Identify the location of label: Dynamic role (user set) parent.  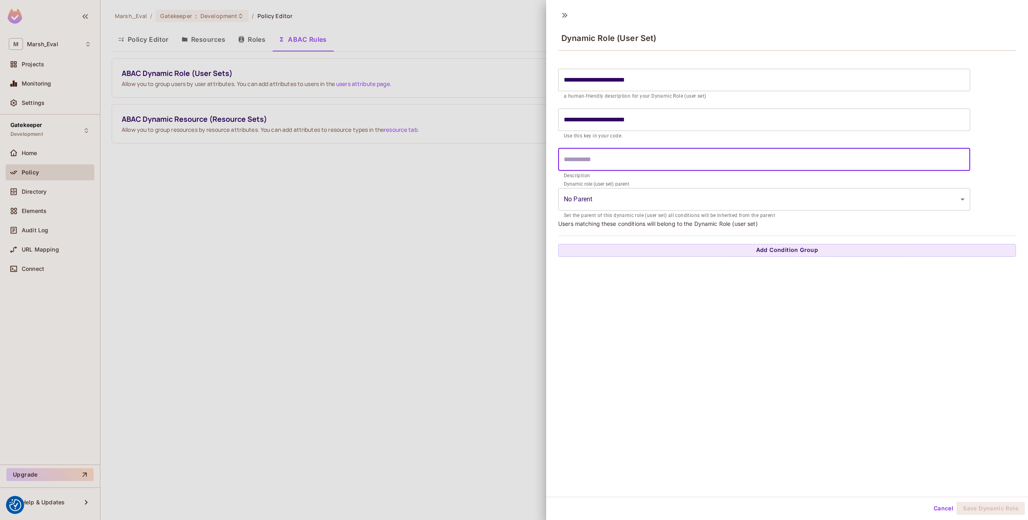
(596, 184).